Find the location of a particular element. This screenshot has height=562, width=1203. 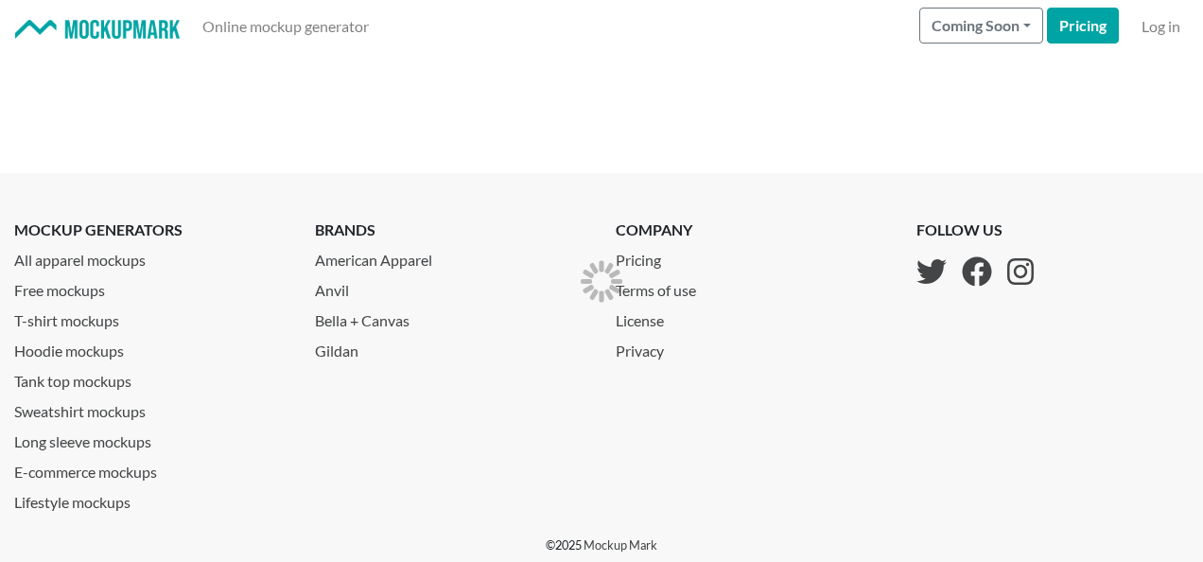

a: All apparel mockups is located at coordinates (150, 256).